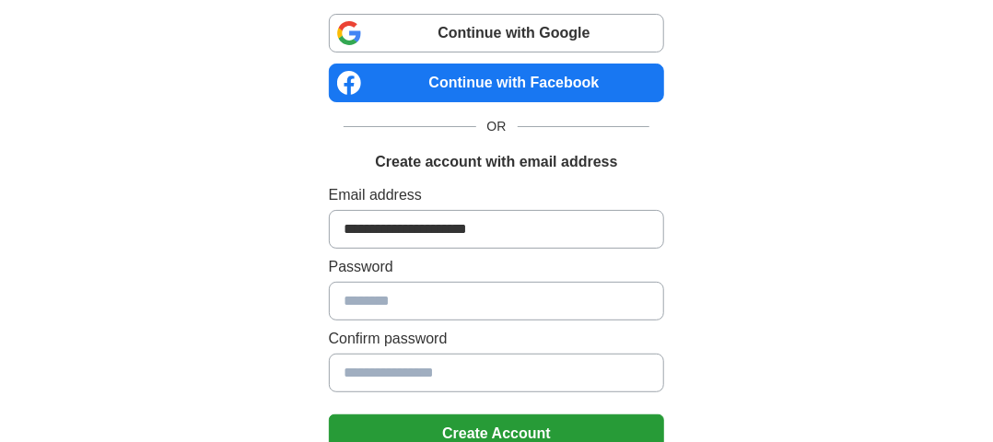 This screenshot has height=442, width=993. I want to click on a: Continue with Facebook, so click(496, 83).